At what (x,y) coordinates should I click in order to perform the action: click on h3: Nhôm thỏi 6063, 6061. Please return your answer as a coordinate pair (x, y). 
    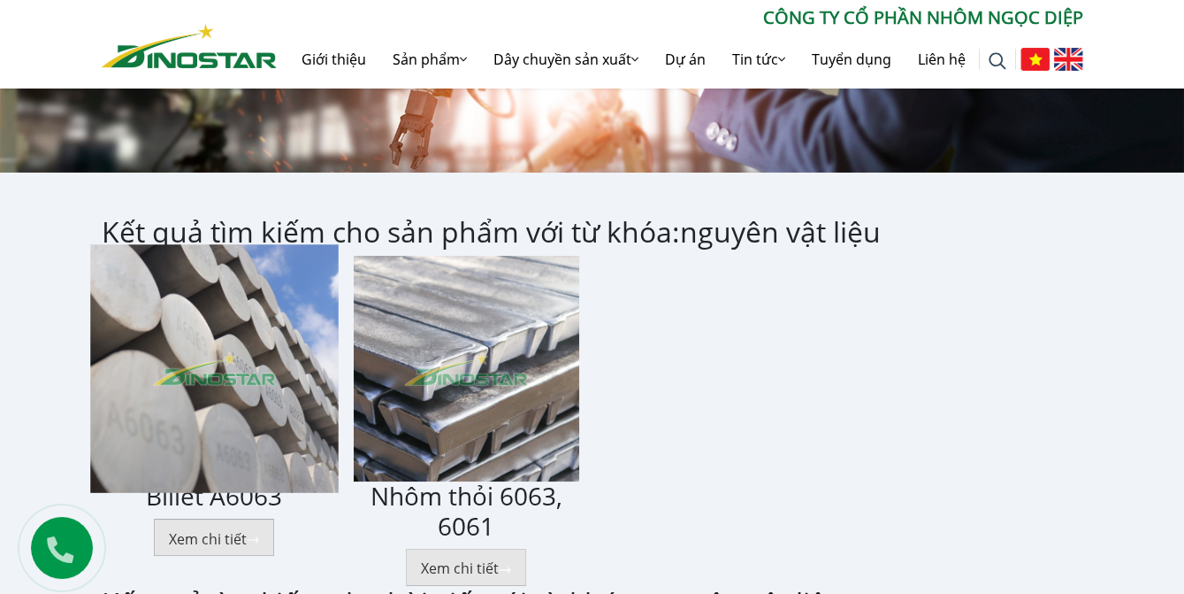
    Looking at the image, I should click on (466, 510).